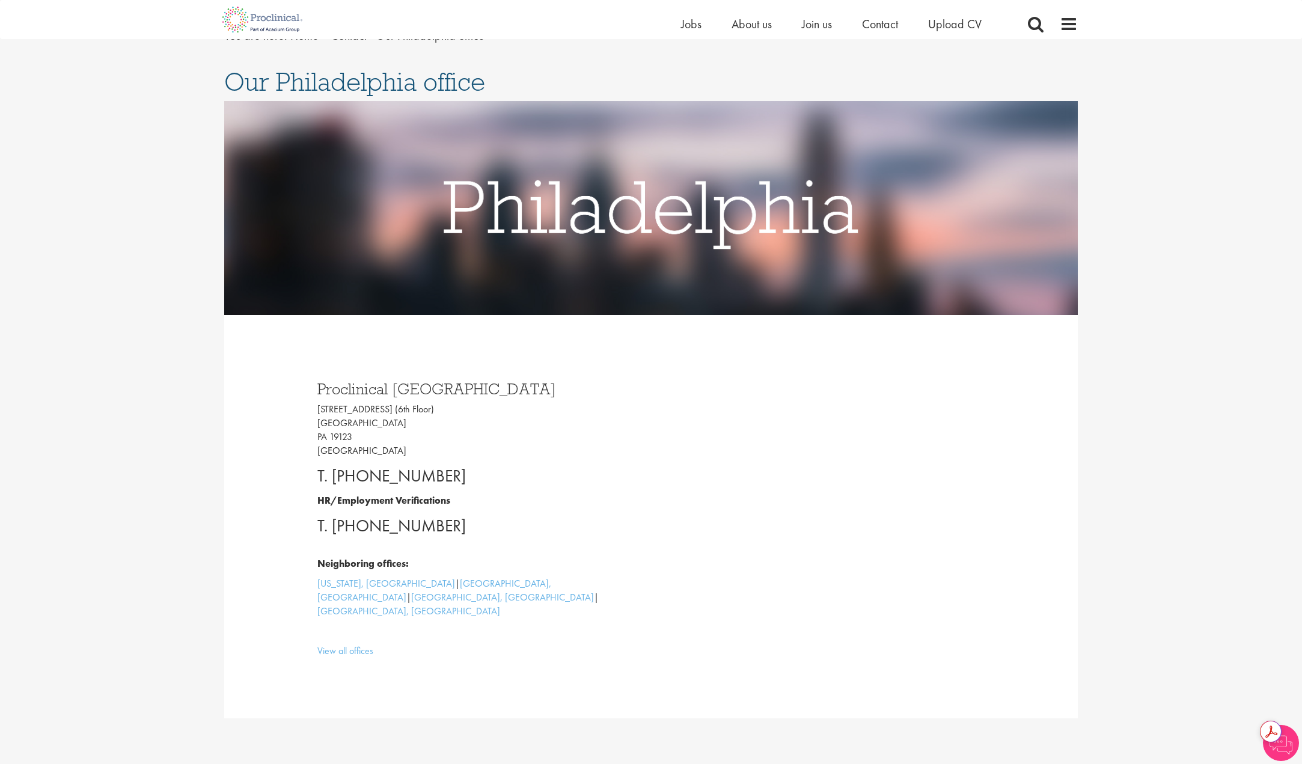 This screenshot has width=1302, height=764. Describe the element at coordinates (752, 24) in the screenshot. I see `span: About us` at that location.